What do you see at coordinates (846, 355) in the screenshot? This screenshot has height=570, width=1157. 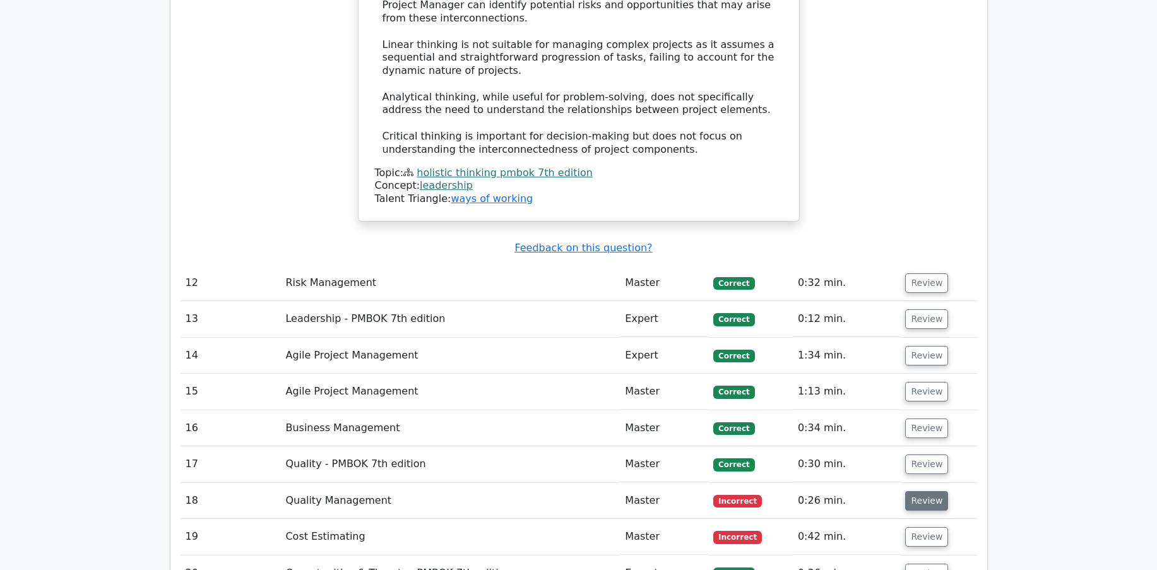 I see `td: 1:34 min.` at bounding box center [846, 355].